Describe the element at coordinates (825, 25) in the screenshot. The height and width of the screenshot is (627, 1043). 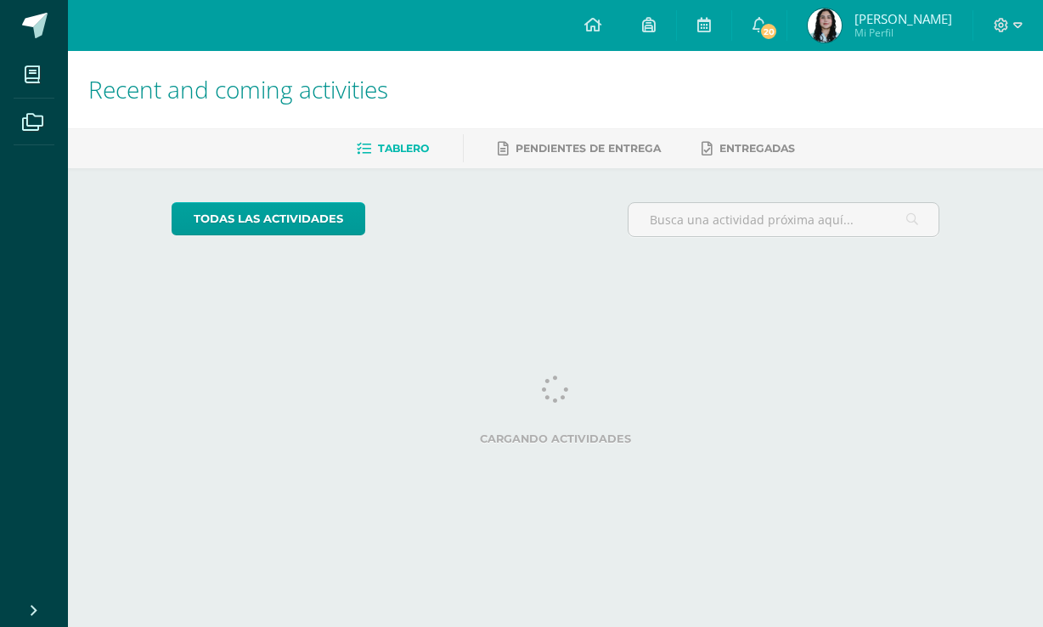
I see `img: d5f7087b1a99fc4b7b4ed278b75165c0.png` at that location.